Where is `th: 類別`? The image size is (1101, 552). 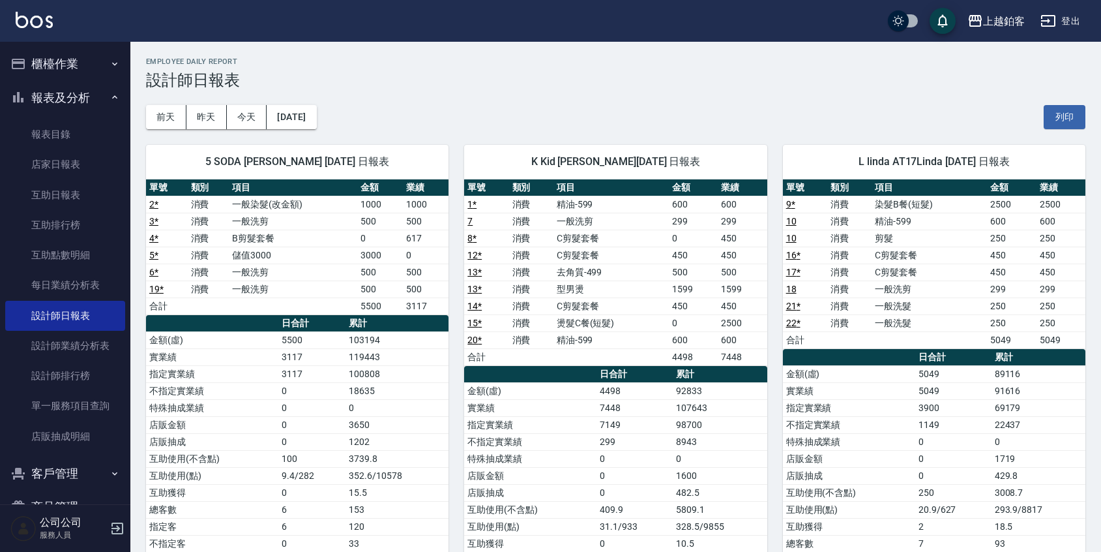
th: 類別 is located at coordinates (531, 188).